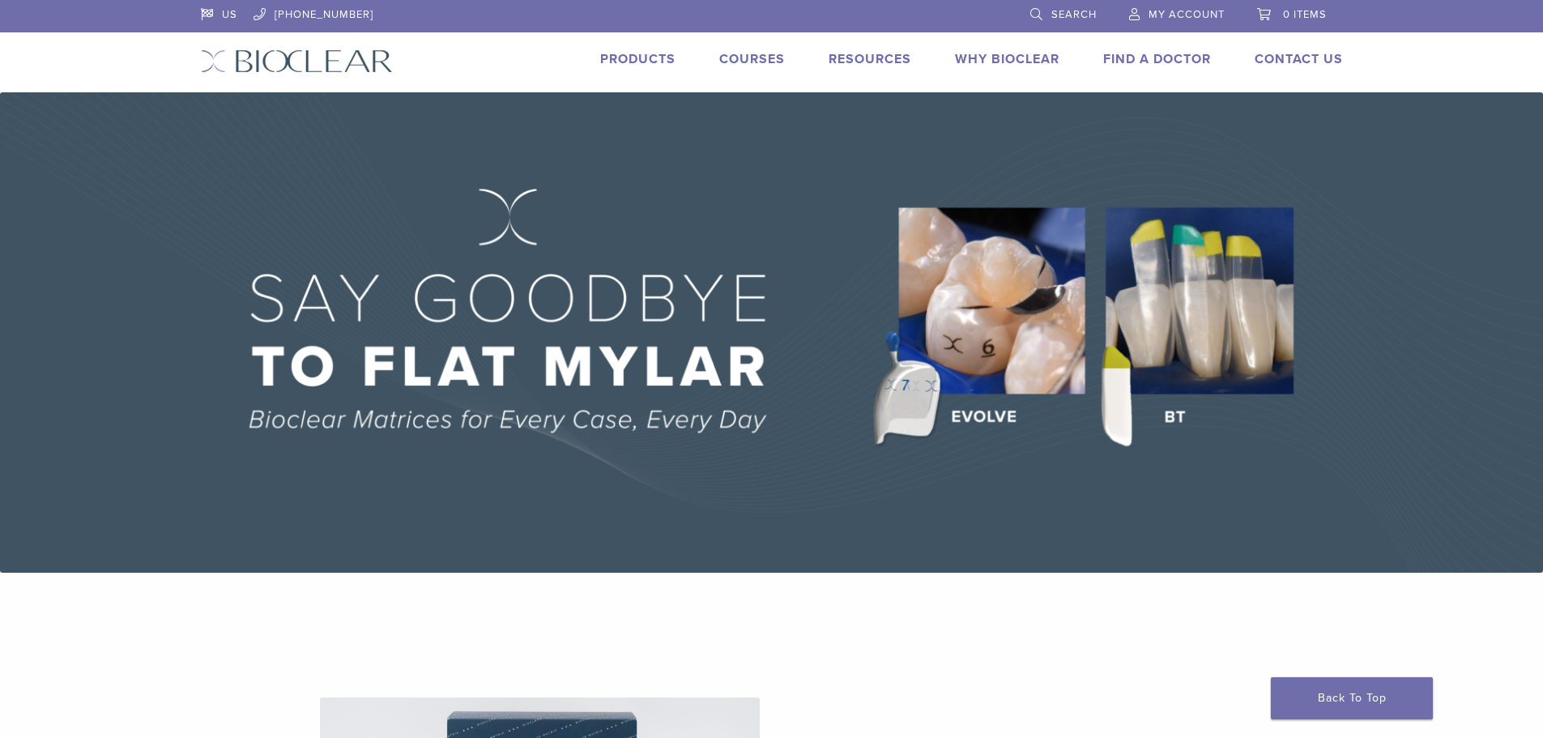 The image size is (1543, 738). Describe the element at coordinates (1187, 15) in the screenshot. I see `span: My Account` at that location.